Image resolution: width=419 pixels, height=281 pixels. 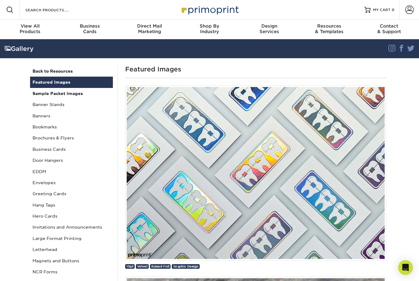 What do you see at coordinates (329, 29) in the screenshot?
I see `a: Resources& Templates` at bounding box center [329, 29].